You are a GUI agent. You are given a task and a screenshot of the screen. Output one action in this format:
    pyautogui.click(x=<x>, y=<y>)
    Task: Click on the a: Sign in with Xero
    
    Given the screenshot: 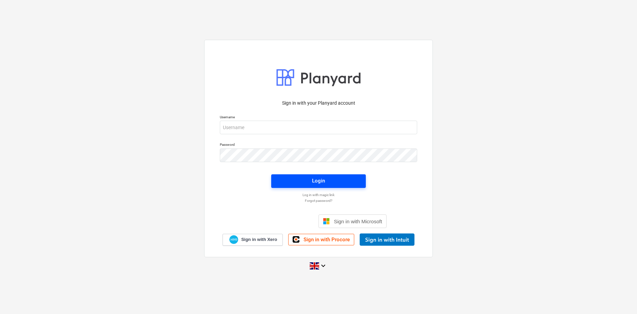 What is the action you would take?
    pyautogui.click(x=253, y=240)
    